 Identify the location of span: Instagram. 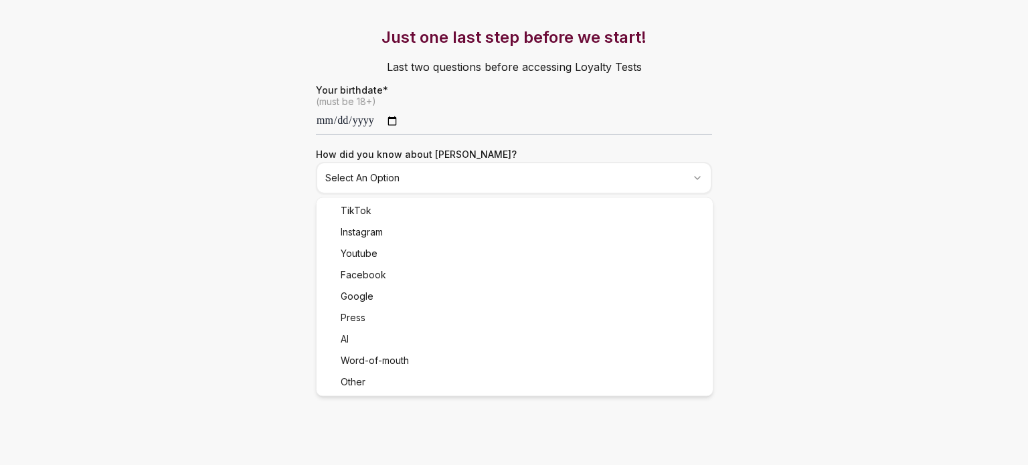
(361, 232).